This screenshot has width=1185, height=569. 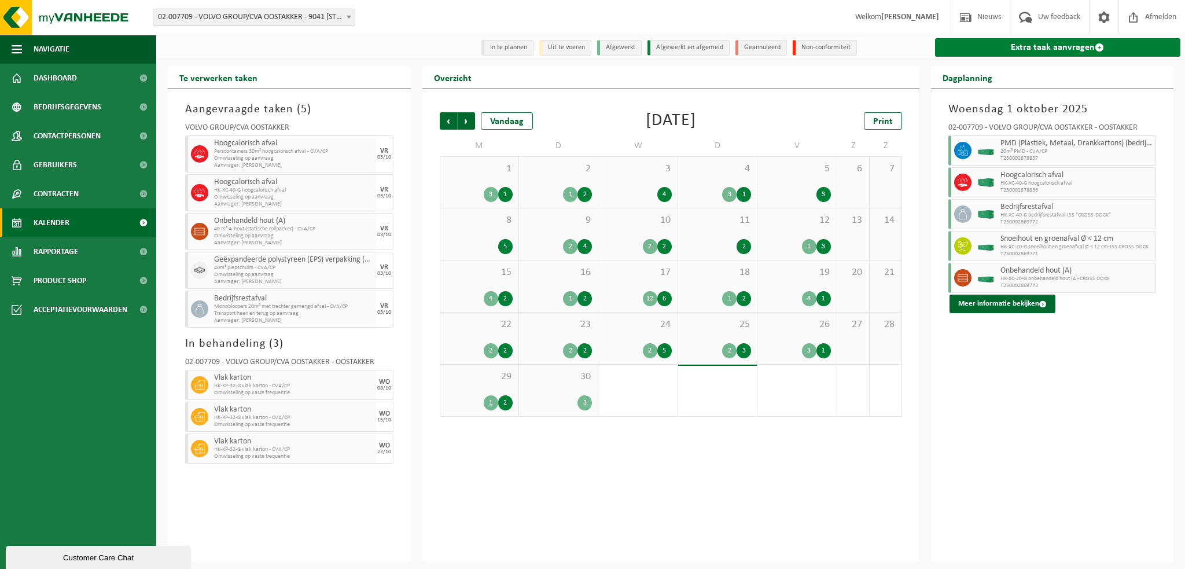 What do you see at coordinates (67, 136) in the screenshot?
I see `span: Contactpersonen` at bounding box center [67, 136].